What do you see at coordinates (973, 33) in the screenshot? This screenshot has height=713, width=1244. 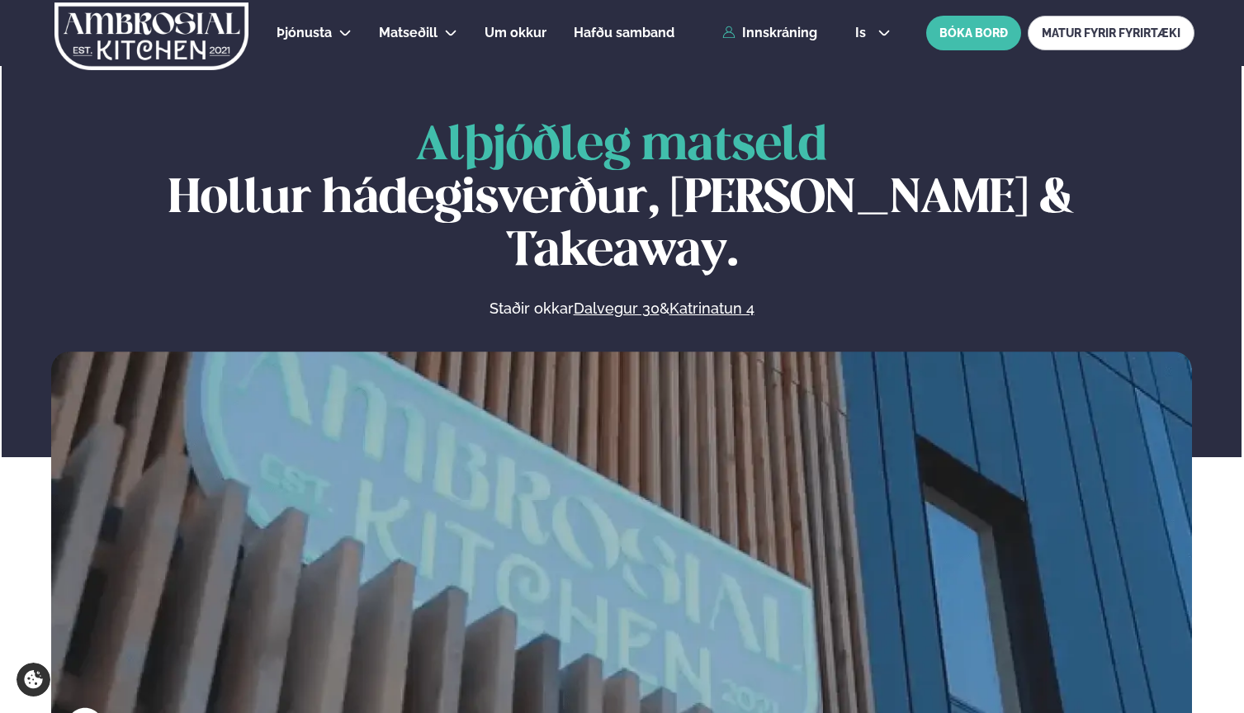 I see `button: BÓKA BORÐ` at bounding box center [973, 33].